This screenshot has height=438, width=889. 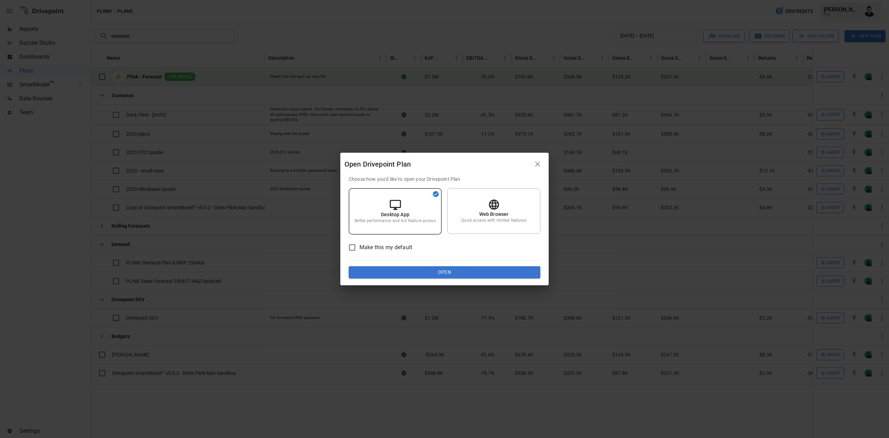 I want to click on p: Web Browser, so click(x=494, y=214).